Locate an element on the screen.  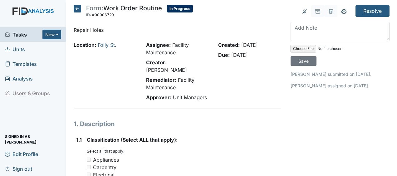
span: Units is located at coordinates (15, 49).